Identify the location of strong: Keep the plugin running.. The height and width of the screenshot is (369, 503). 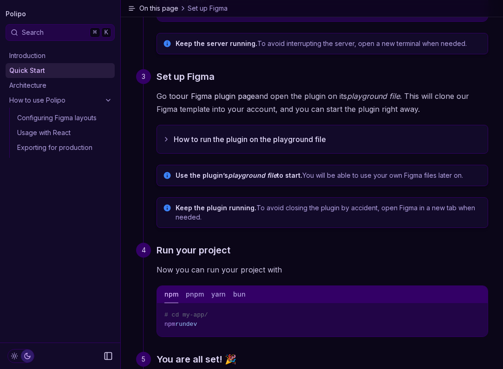
(216, 208).